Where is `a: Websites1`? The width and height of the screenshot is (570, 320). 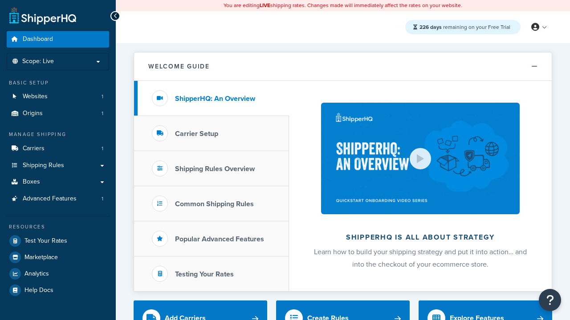
a: Websites1 is located at coordinates (58, 97).